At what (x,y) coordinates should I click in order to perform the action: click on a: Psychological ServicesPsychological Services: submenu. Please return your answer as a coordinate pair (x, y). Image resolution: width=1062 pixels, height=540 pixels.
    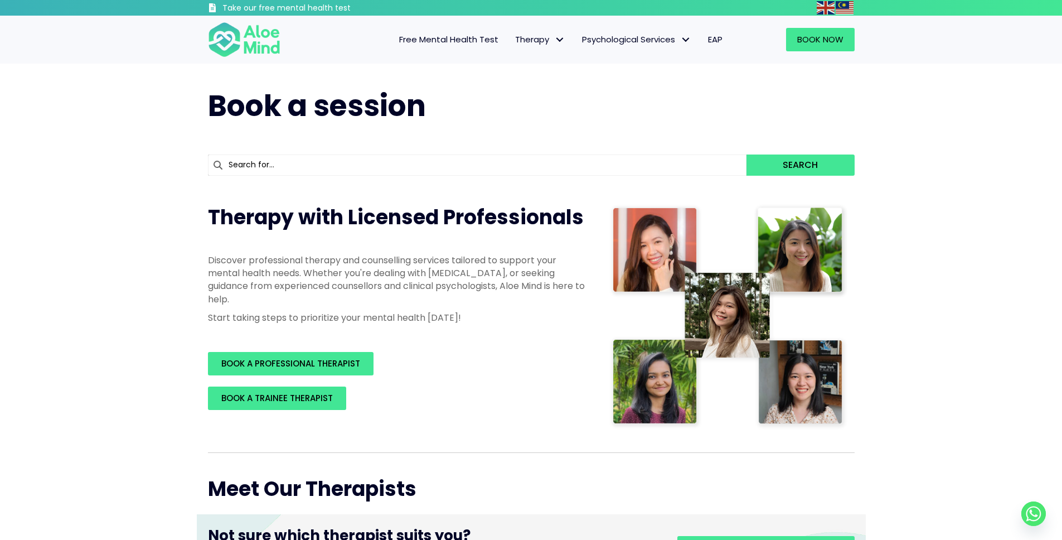
    Looking at the image, I should click on (637, 40).